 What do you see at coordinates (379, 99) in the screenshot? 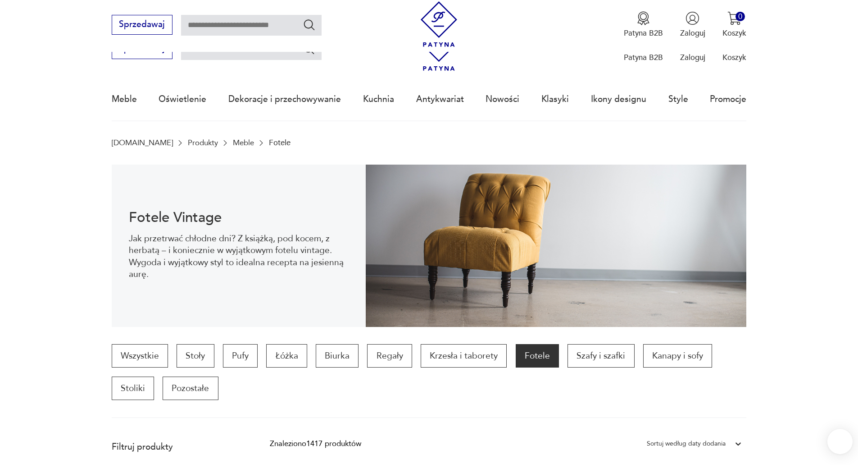
I see `a: Kuchnia` at bounding box center [379, 99].